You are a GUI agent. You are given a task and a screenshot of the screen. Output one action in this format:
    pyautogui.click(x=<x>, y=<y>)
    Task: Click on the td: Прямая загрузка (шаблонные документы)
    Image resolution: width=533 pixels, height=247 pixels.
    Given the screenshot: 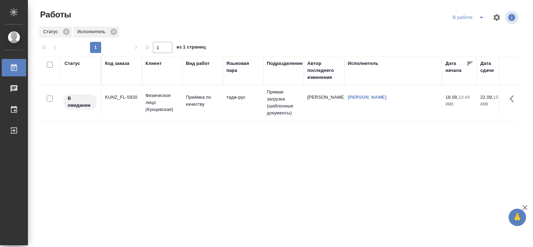 What is the action you would take?
    pyautogui.click(x=283, y=102)
    